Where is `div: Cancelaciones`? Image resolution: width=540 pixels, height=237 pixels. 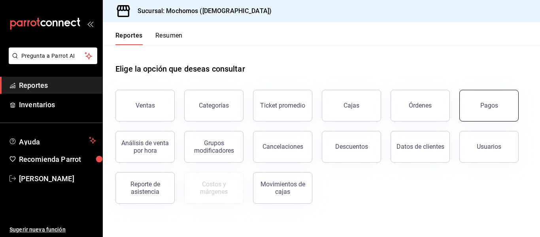
div: Cancelaciones is located at coordinates (283, 146).